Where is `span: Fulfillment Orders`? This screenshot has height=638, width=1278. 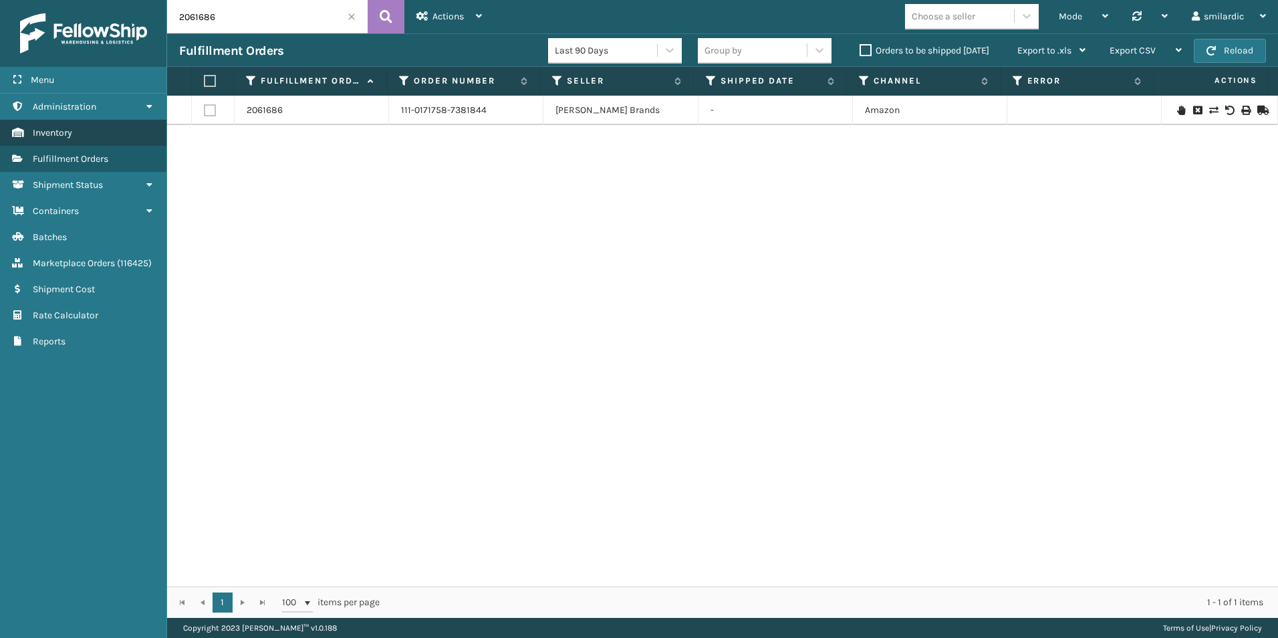 span: Fulfillment Orders is located at coordinates (70, 158).